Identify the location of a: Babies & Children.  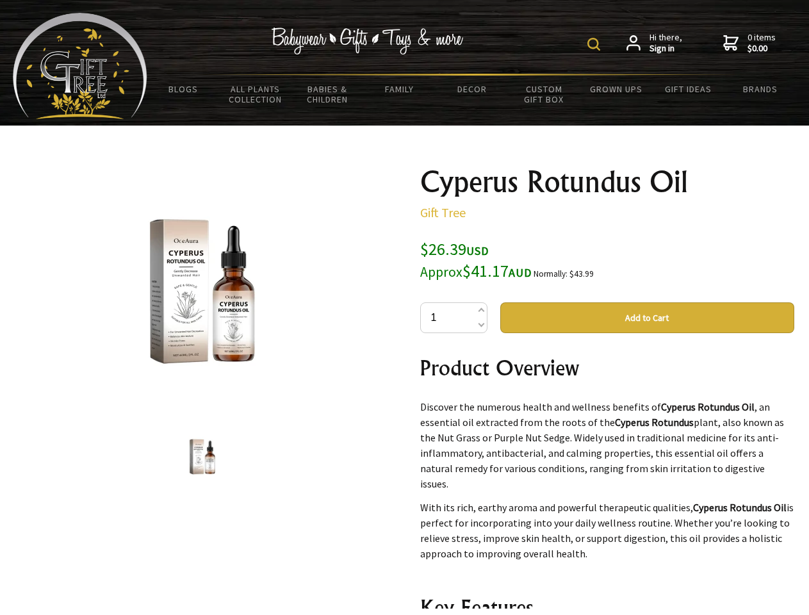
(327, 94).